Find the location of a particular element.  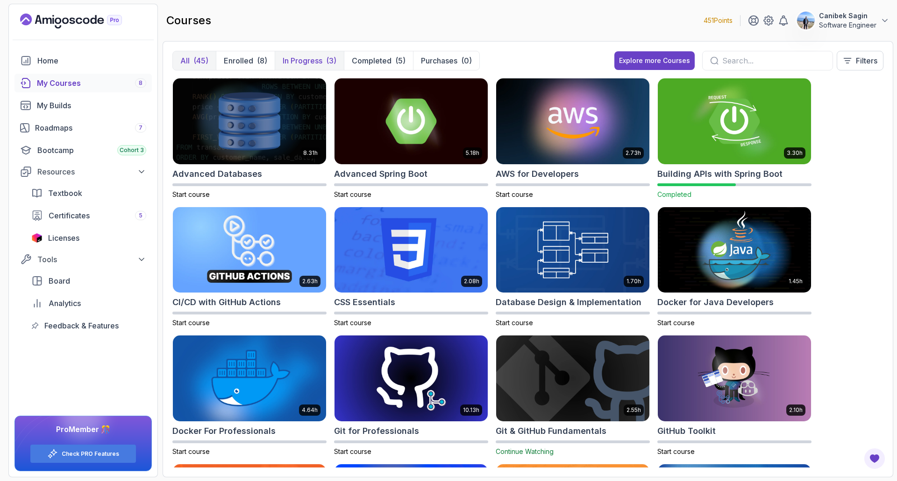

div: (3) is located at coordinates (331, 61).